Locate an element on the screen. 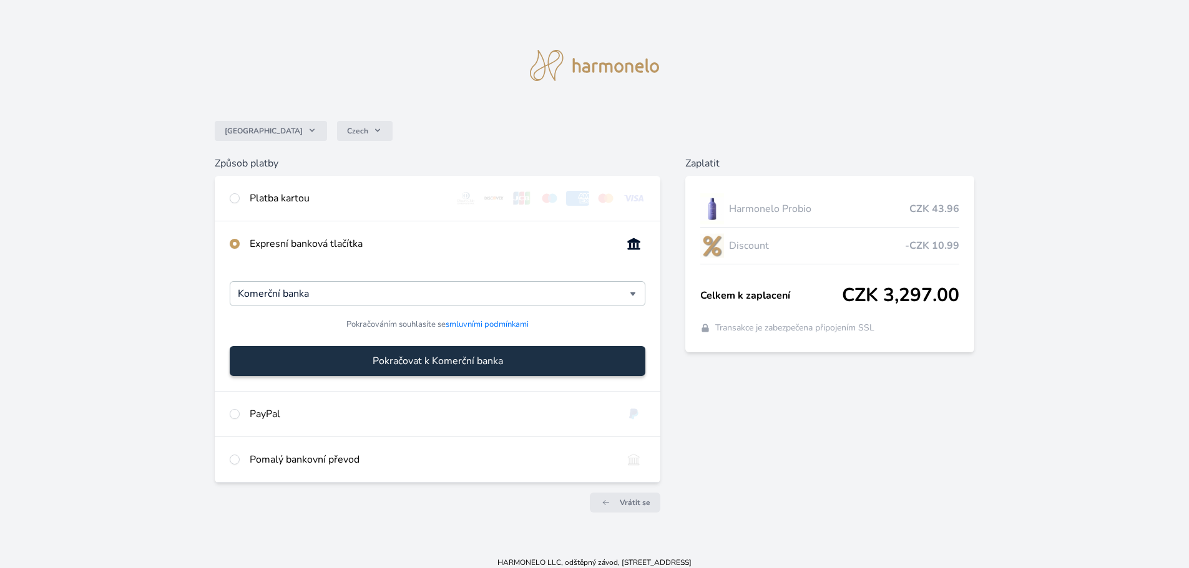  span: CZK 43.96 is located at coordinates (934, 209).